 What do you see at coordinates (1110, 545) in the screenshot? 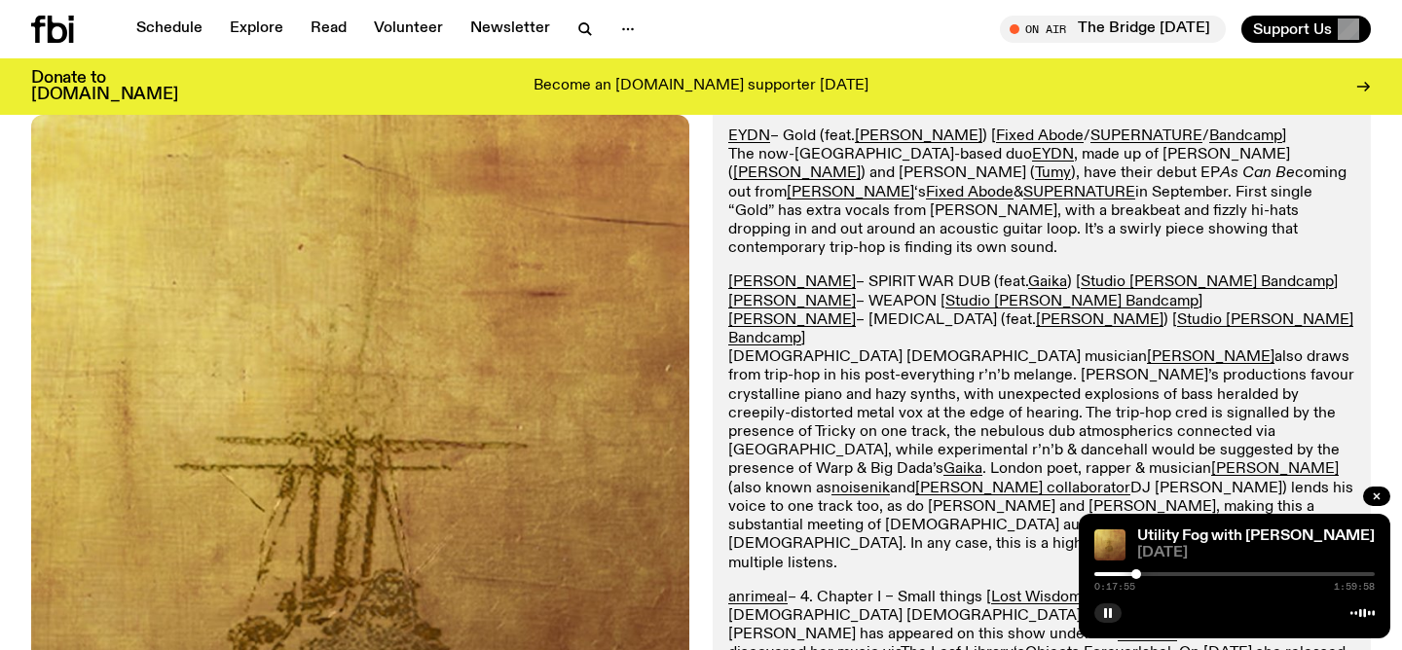
I see `a: Cover for EYDN's single "Gold"` at bounding box center [1110, 545].